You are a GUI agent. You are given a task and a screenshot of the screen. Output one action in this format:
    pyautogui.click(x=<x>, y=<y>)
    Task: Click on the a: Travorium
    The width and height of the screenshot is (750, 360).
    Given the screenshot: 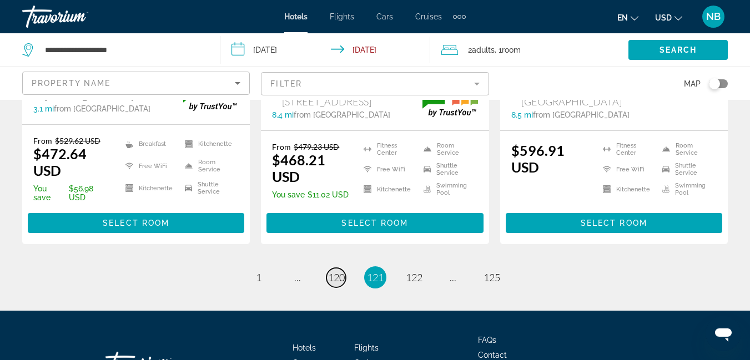 What is the action you would take?
    pyautogui.click(x=78, y=17)
    